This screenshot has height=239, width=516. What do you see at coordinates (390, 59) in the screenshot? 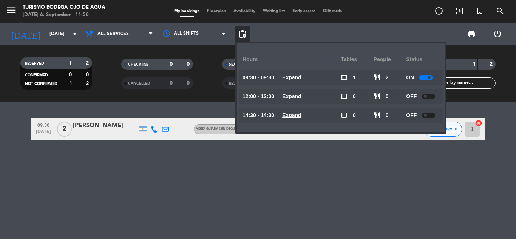
I see `div: people` at bounding box center [390, 59].